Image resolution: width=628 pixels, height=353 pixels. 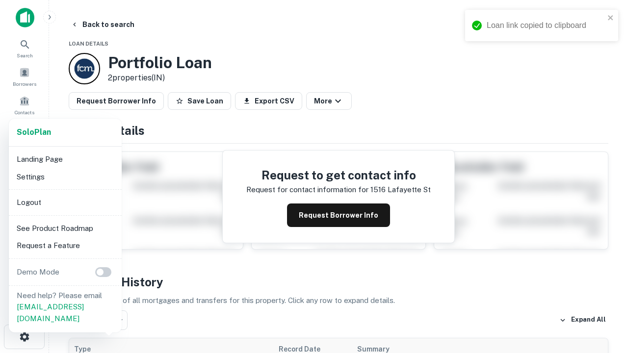 I want to click on li: Landing Page, so click(x=65, y=159).